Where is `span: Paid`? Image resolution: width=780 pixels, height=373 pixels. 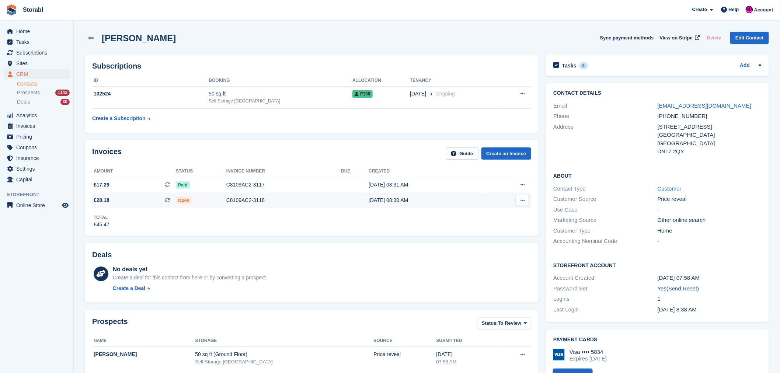 span: Paid is located at coordinates (182, 185).